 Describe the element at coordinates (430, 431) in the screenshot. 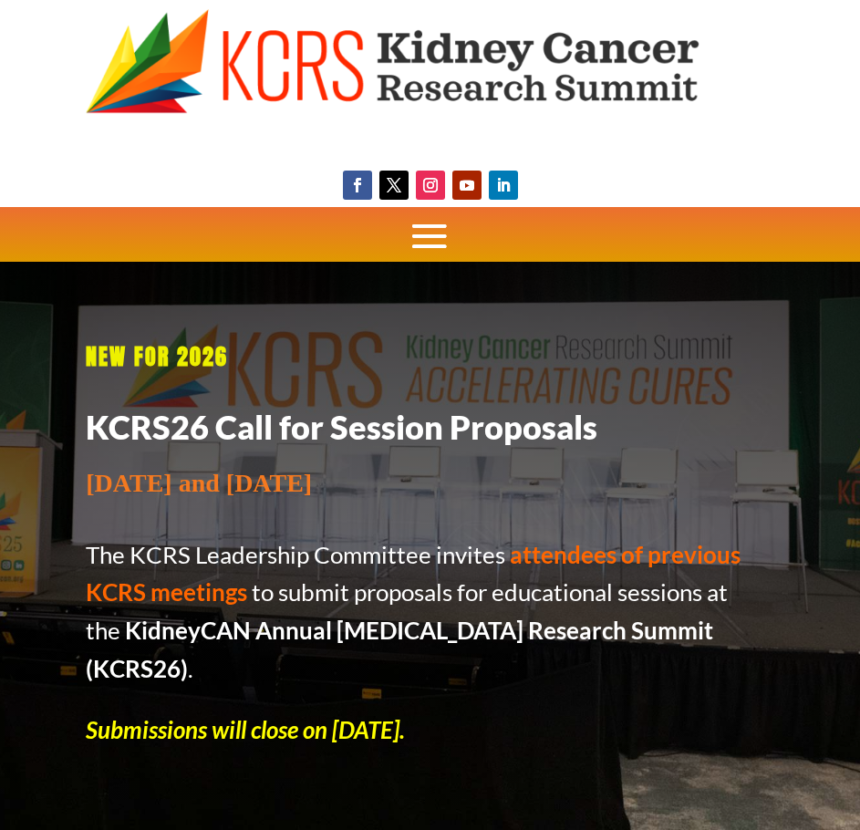

I see `h1: KCRS26 Call for Session Proposals` at that location.